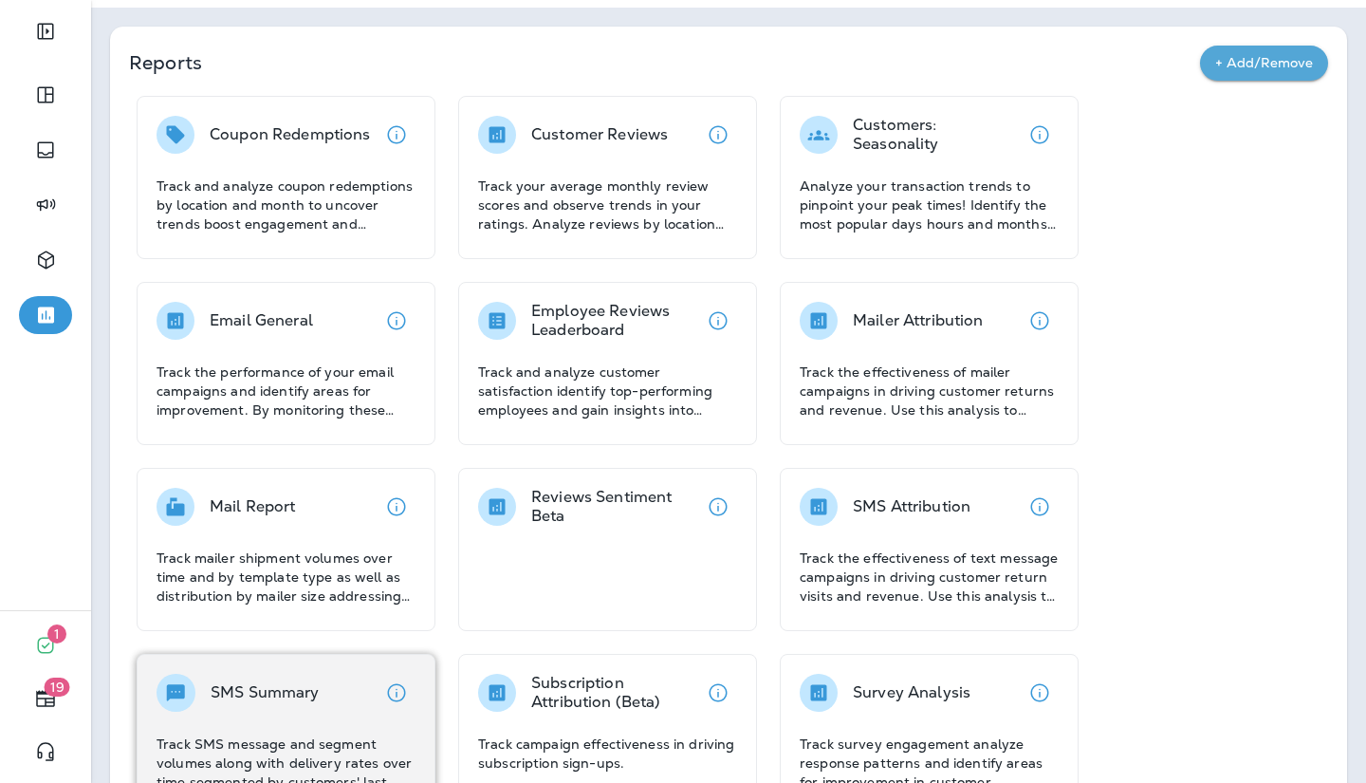  What do you see at coordinates (607, 205) in the screenshot?
I see `p: Track your average monthly review scores and observe trends in your ratings. Analyze reviews by l...` at bounding box center [607, 205].